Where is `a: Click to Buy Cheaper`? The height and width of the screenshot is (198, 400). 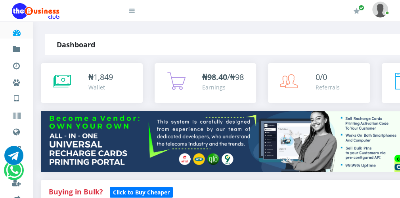 a: Click to Buy Cheaper is located at coordinates (141, 191).